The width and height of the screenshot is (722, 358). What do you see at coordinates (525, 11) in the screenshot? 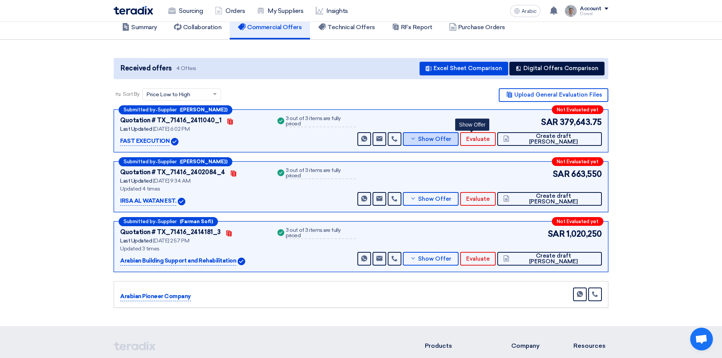
I see `button: Arabic` at bounding box center [525, 11].